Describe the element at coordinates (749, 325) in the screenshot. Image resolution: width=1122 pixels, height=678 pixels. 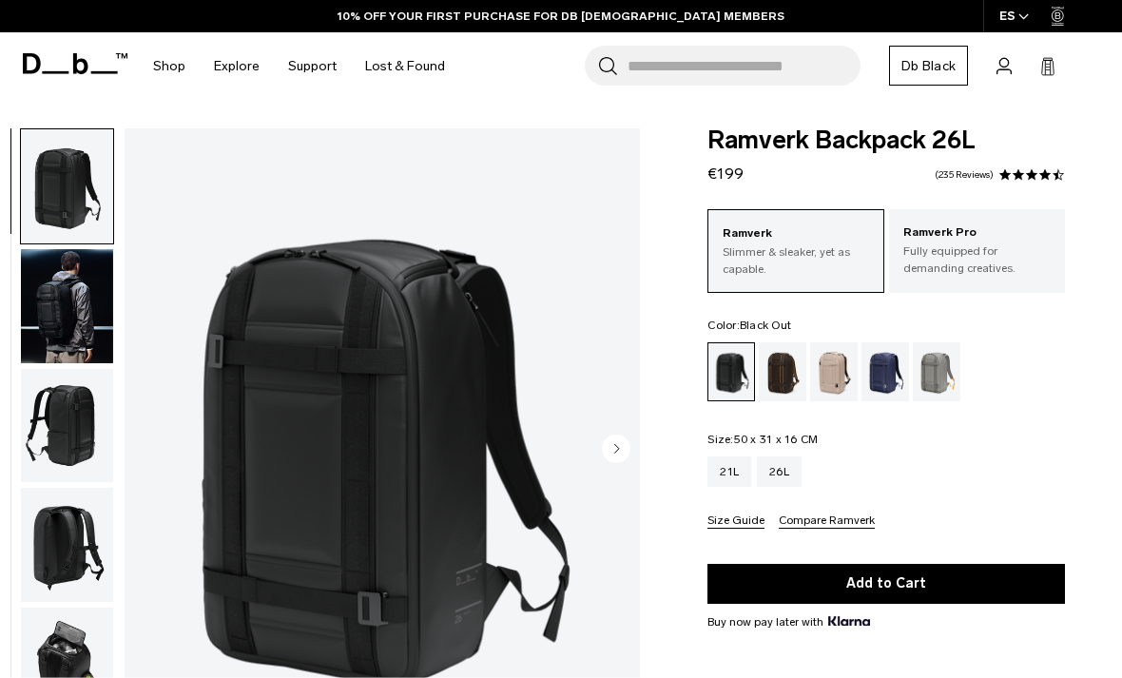
I see `legend: Color:` at that location.